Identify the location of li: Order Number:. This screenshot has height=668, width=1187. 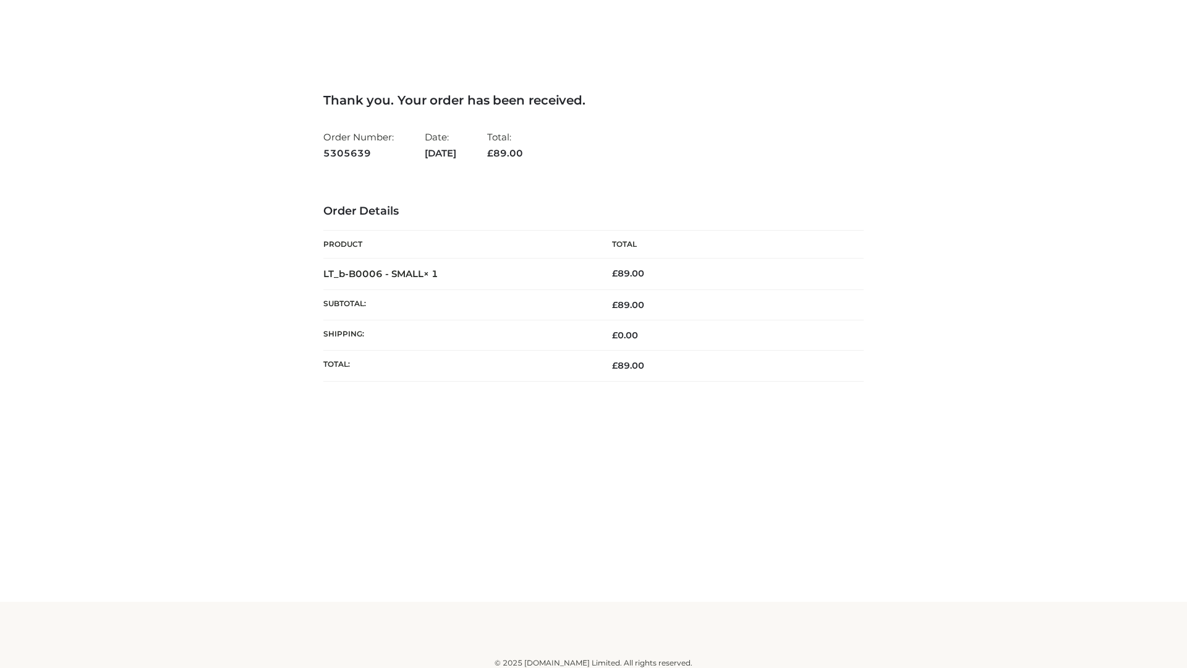
(359, 145).